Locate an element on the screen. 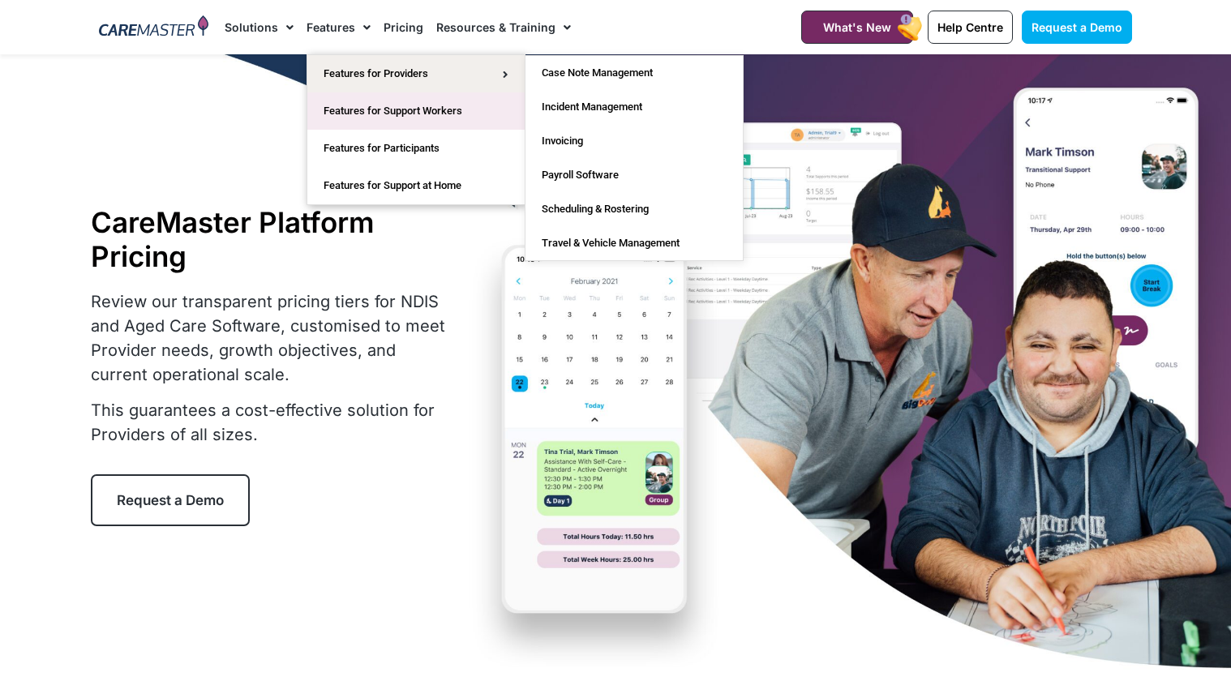 The height and width of the screenshot is (681, 1231). a: Help Centre is located at coordinates (970, 27).